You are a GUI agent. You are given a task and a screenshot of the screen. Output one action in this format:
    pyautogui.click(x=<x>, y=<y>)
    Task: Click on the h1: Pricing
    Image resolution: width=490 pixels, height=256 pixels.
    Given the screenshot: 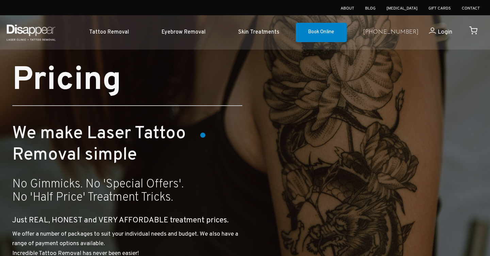 What is the action you would take?
    pyautogui.click(x=127, y=81)
    